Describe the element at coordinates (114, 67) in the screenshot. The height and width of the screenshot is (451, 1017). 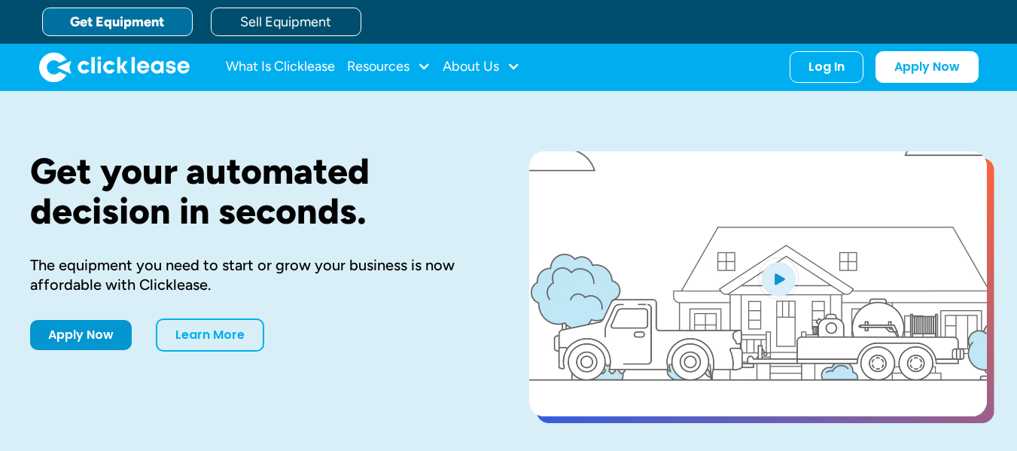
I see `a: home` at that location.